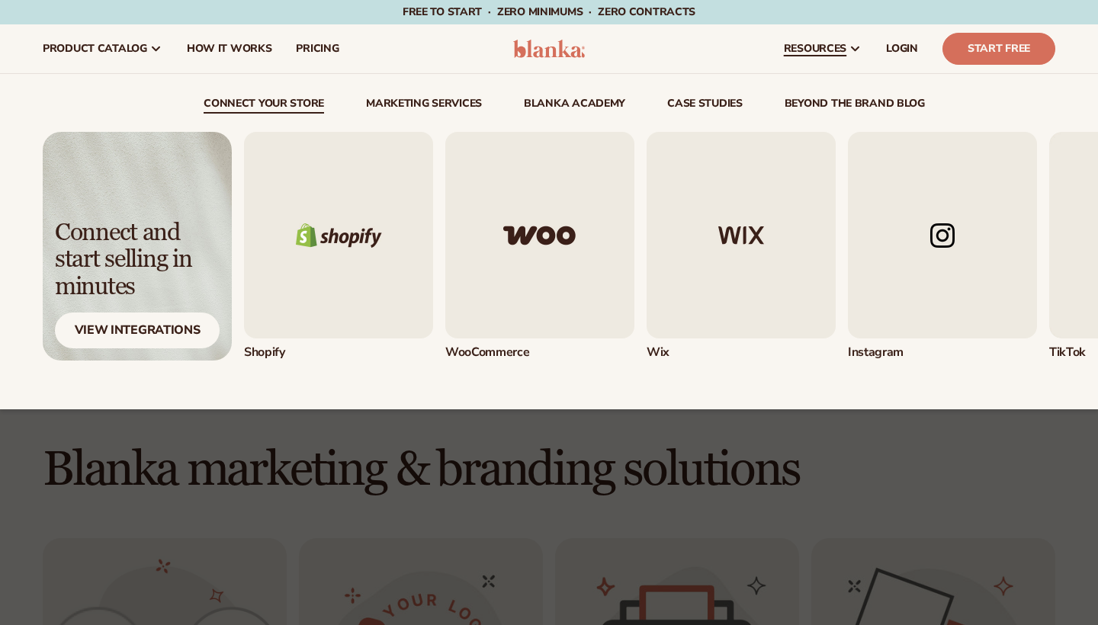 The height and width of the screenshot is (625, 1098). Describe the element at coordinates (540, 235) in the screenshot. I see `img: Woo commerce logo.` at that location.